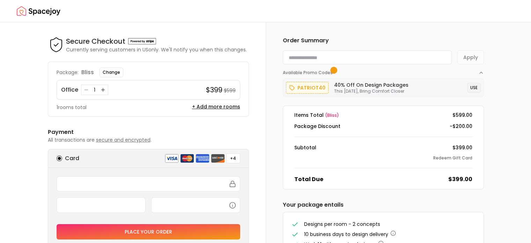  What do you see at coordinates (230, 90) in the screenshot?
I see `small: $599` at bounding box center [230, 90].